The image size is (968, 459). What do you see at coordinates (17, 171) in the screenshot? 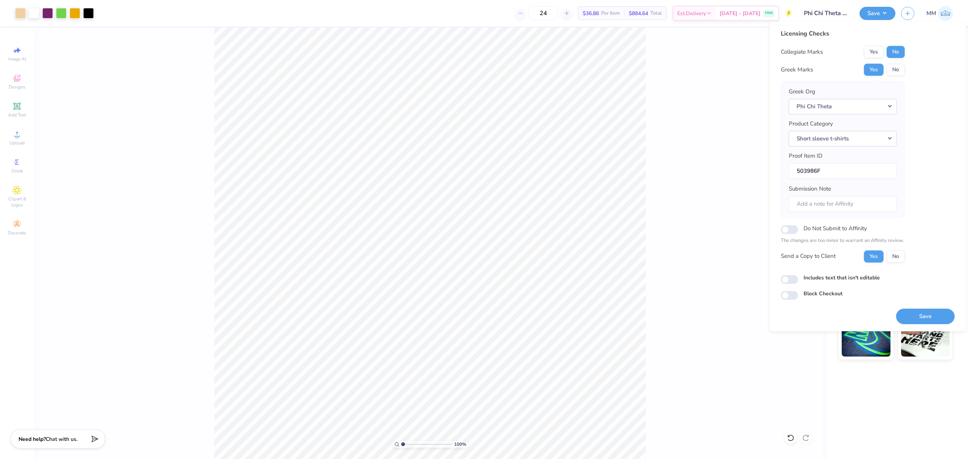
I see `span: Greek` at bounding box center [17, 171].